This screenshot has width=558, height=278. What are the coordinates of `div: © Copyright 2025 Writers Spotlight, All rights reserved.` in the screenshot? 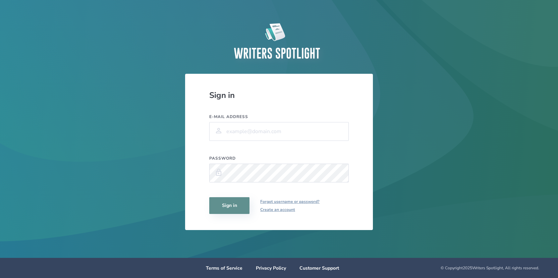 It's located at (450, 268).